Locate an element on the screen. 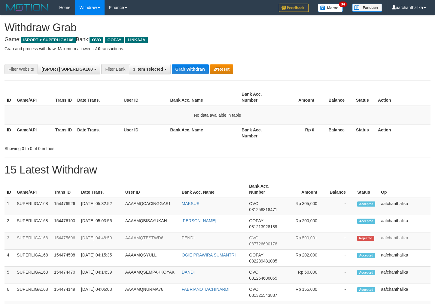 Image resolution: width=435 pixels, height=304 pixels. td: 154476926 is located at coordinates (65, 207).